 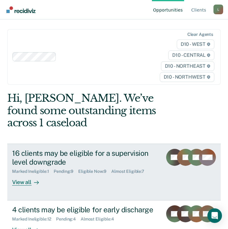 I want to click on div: L, so click(x=218, y=9).